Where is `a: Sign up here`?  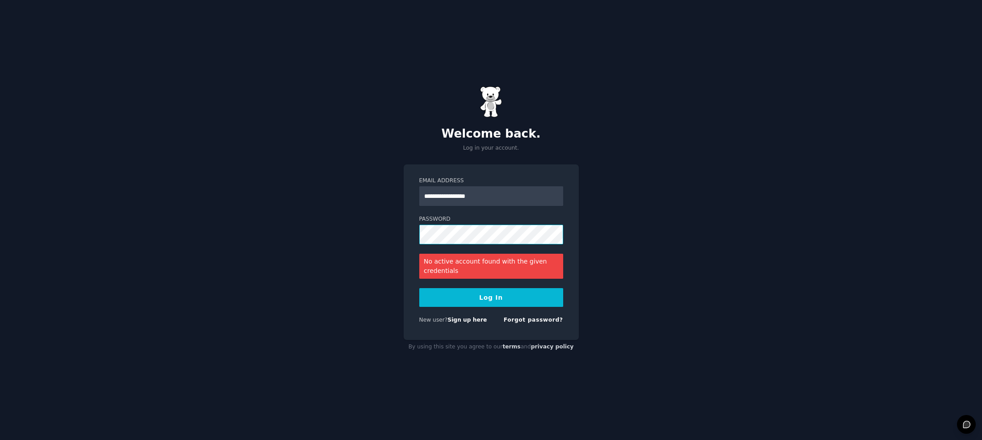
a: Sign up here is located at coordinates (467, 320).